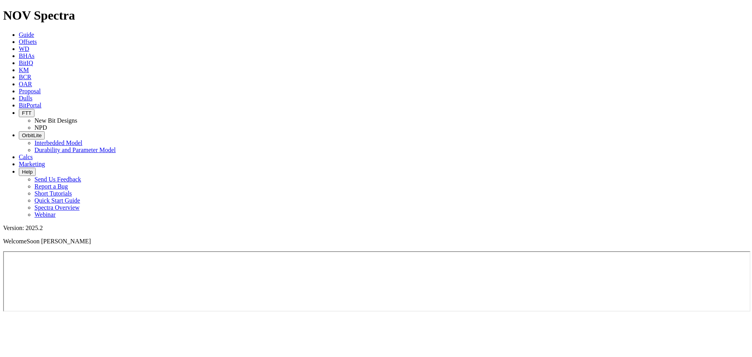 The image size is (752, 357). I want to click on a: NPD, so click(41, 127).